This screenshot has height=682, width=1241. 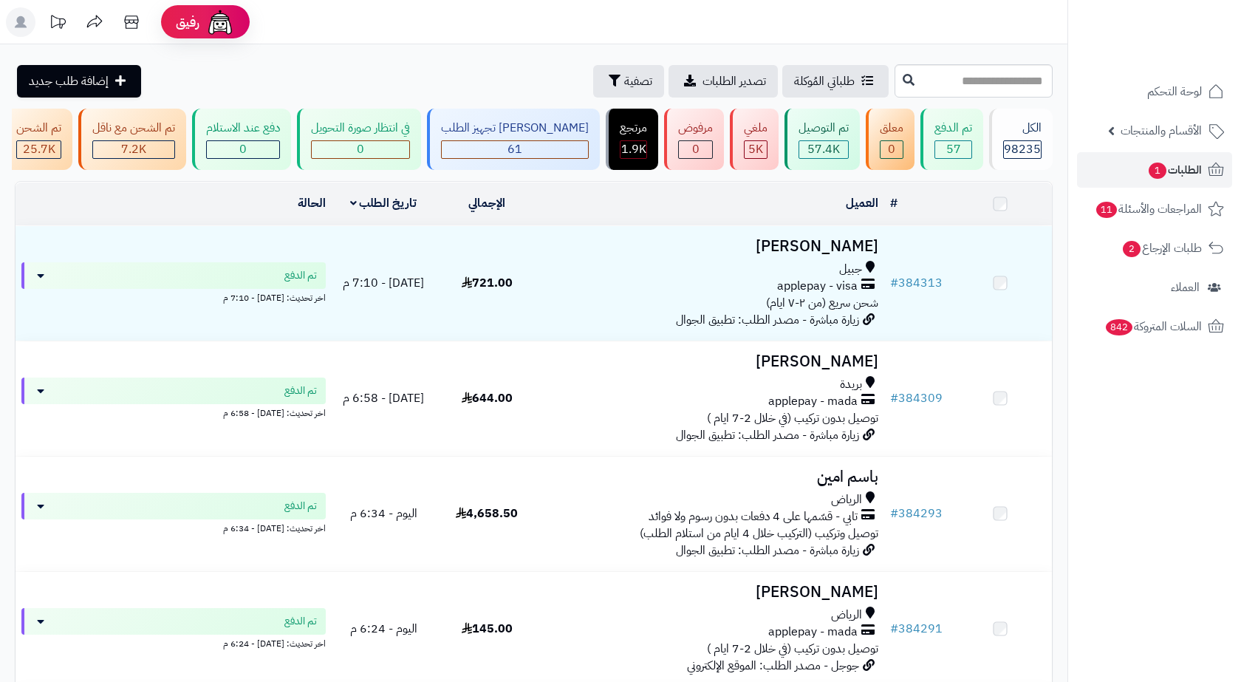 I want to click on span: تصدير الطلبات, so click(x=734, y=81).